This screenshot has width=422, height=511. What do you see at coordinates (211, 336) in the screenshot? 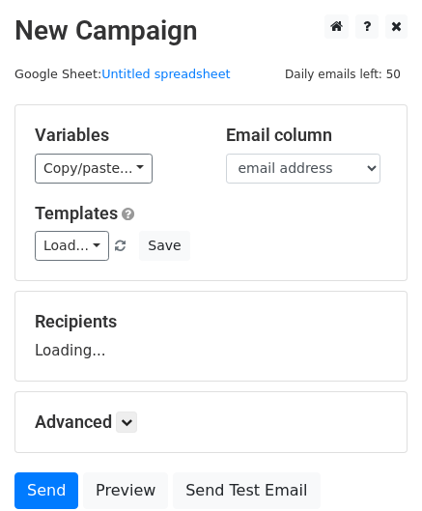
I see `div: Loading...` at bounding box center [211, 336].